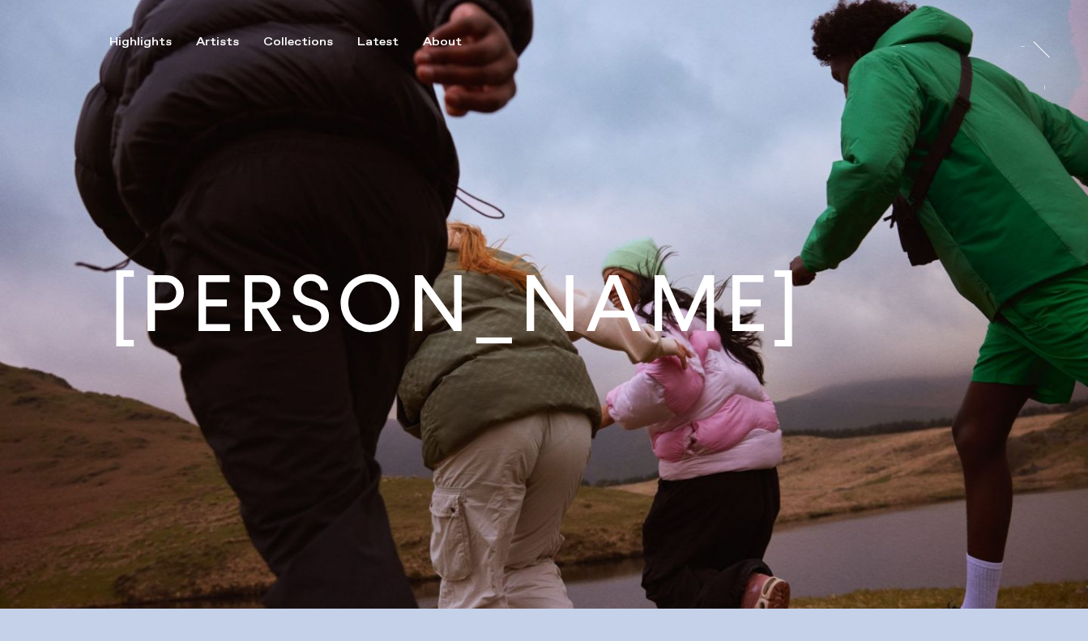  I want to click on button: Artists, so click(229, 42).